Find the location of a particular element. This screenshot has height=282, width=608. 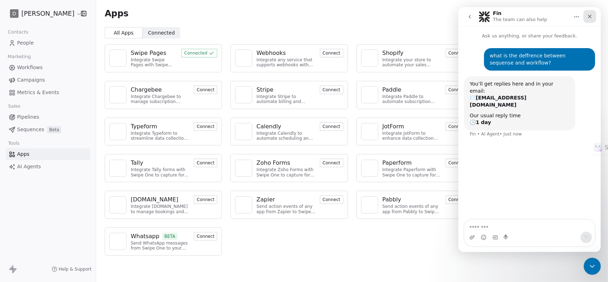

a: Webhooks is located at coordinates (286, 53).